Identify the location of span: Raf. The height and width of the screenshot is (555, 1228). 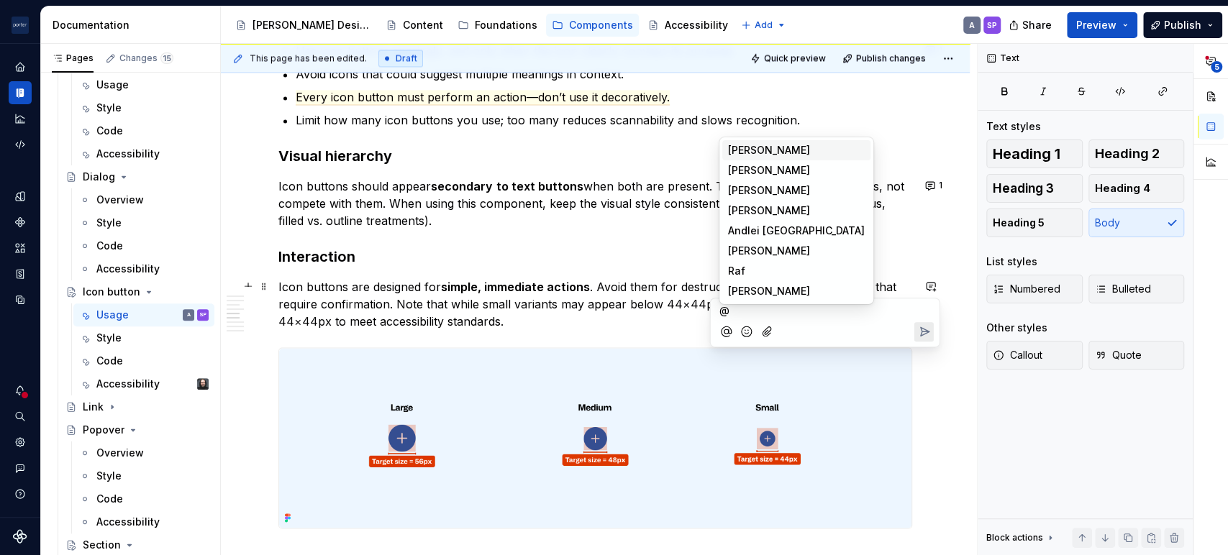
(737, 271).